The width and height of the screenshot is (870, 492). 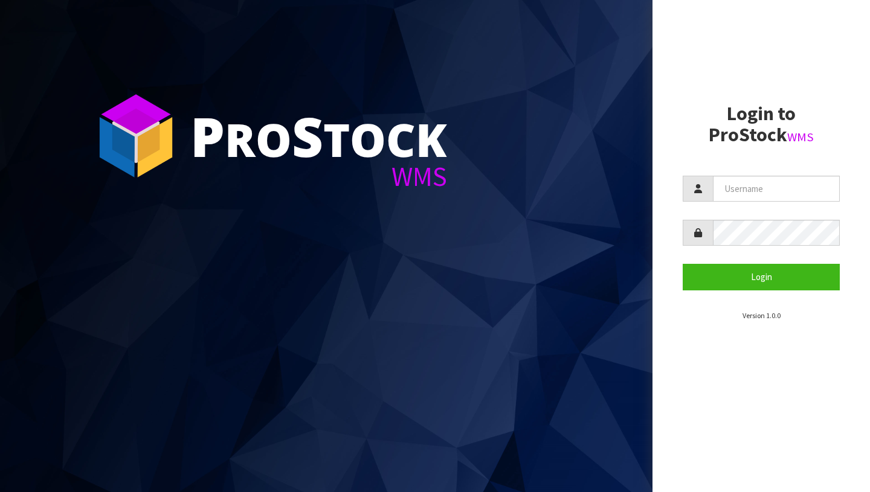 What do you see at coordinates (207, 136) in the screenshot?
I see `span: P` at bounding box center [207, 136].